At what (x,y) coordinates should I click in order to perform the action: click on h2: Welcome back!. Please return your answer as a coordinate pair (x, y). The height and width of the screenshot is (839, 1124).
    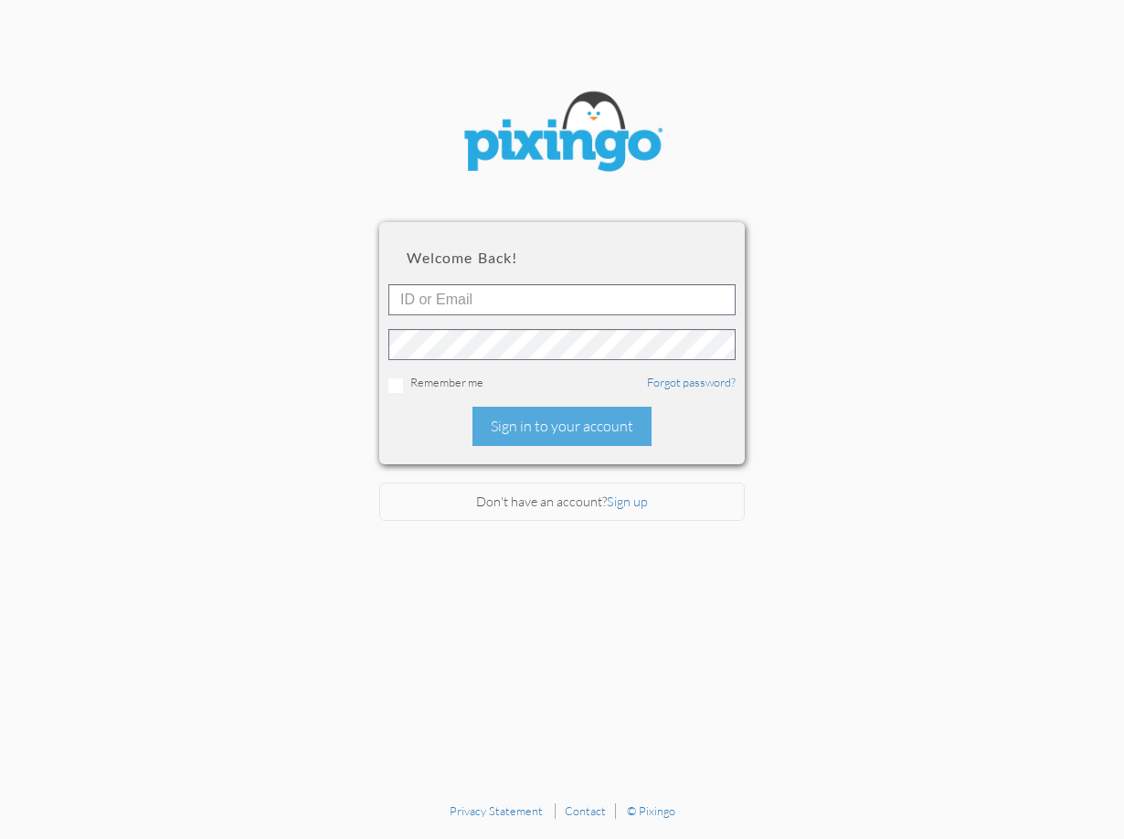
    Looking at the image, I should click on (562, 258).